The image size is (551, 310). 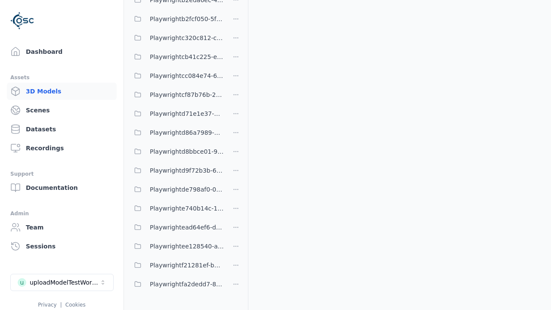 I want to click on span: Playwrightc320c812-c1c4-4e9b-934e-2277c41aca46, so click(x=187, y=38).